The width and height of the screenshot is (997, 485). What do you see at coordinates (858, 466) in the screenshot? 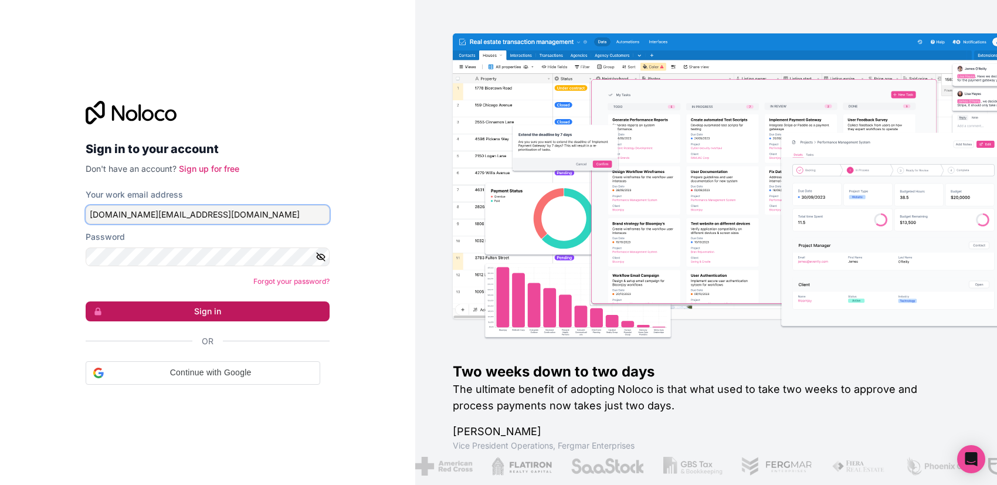
I see `img: /assets/fiera-fwj2N5v4.png` at bounding box center [858, 466].